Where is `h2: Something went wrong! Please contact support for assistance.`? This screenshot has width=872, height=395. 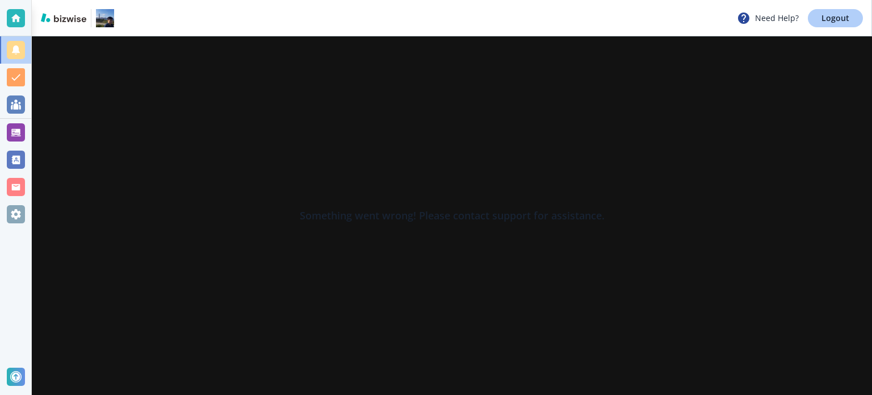
h2: Something went wrong! Please contact support for assistance. is located at coordinates (452, 215).